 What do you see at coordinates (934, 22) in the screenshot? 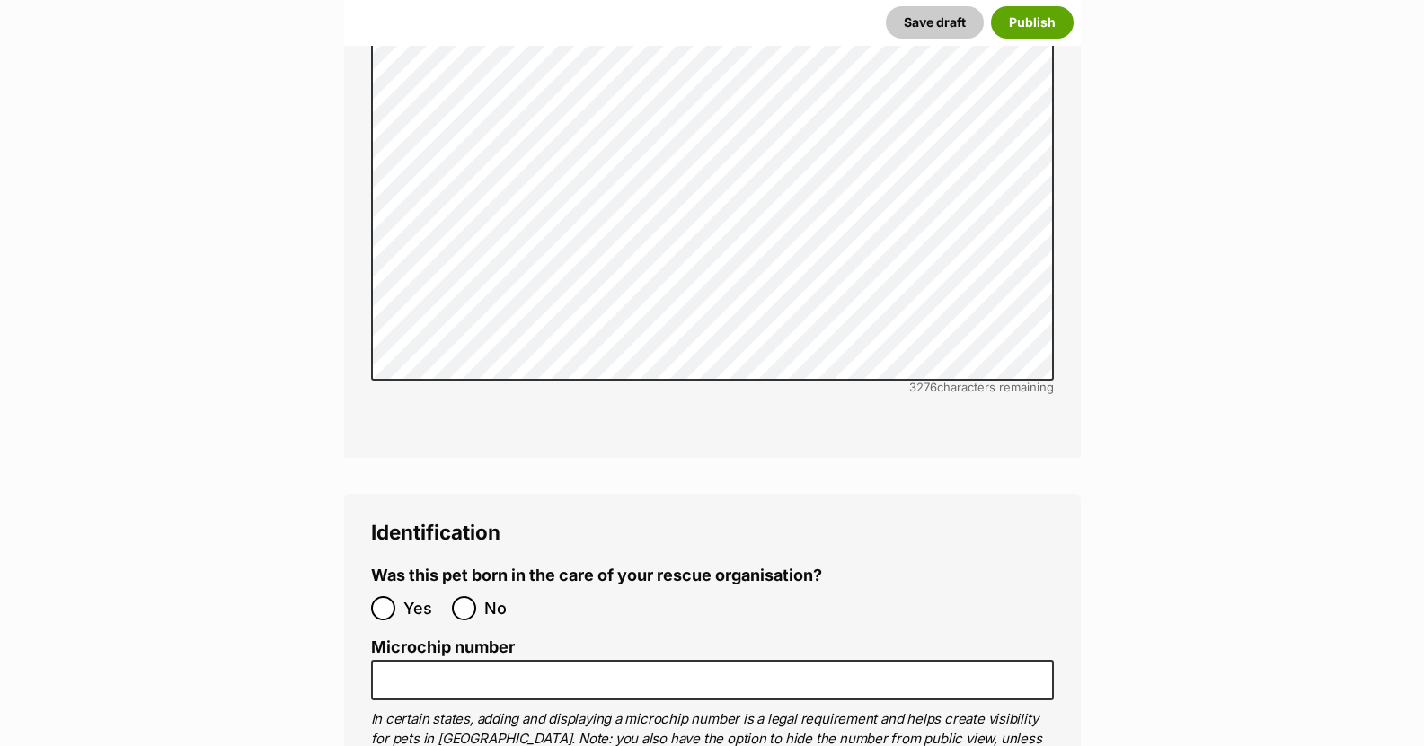
I see `button: Save draft` at bounding box center [934, 22].